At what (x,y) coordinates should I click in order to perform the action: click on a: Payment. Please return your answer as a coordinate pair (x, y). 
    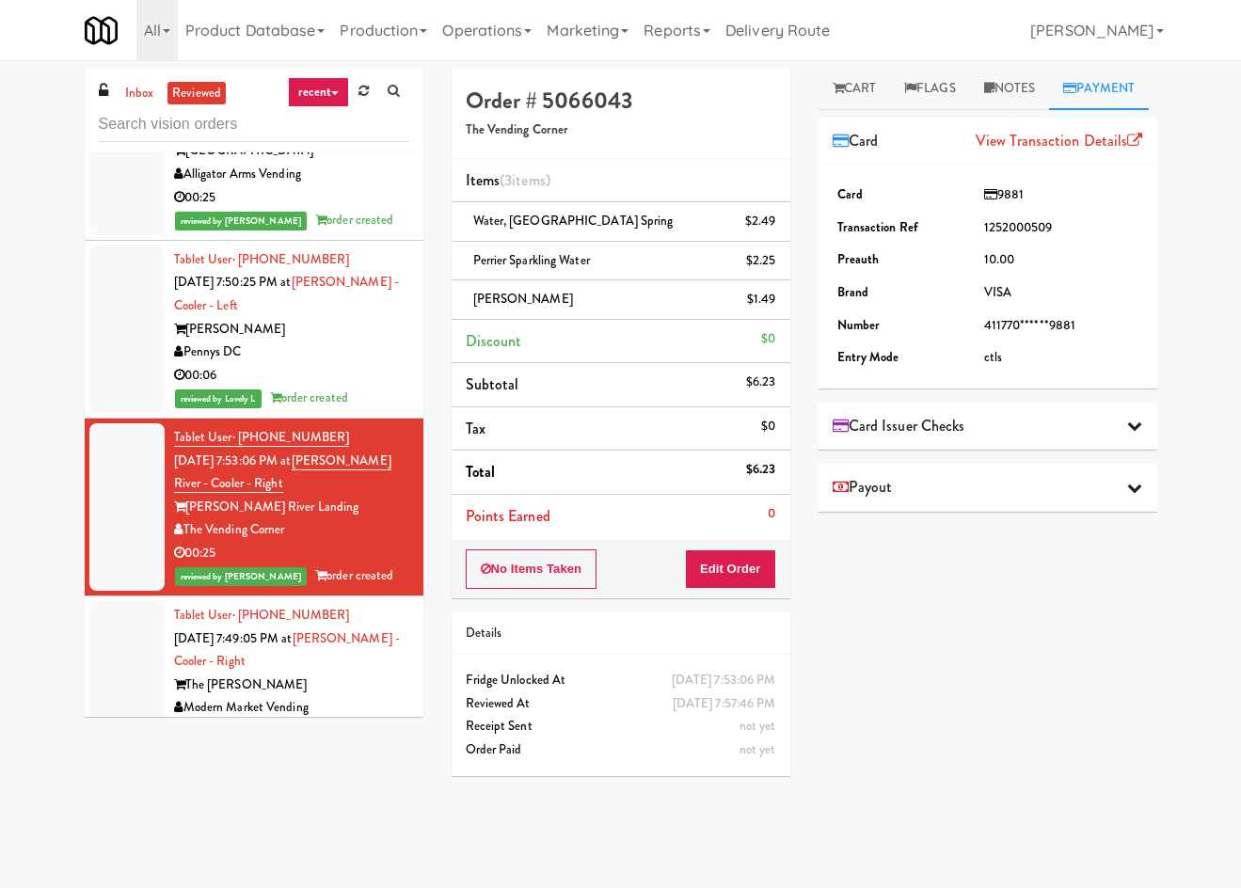
    Looking at the image, I should click on (1099, 88).